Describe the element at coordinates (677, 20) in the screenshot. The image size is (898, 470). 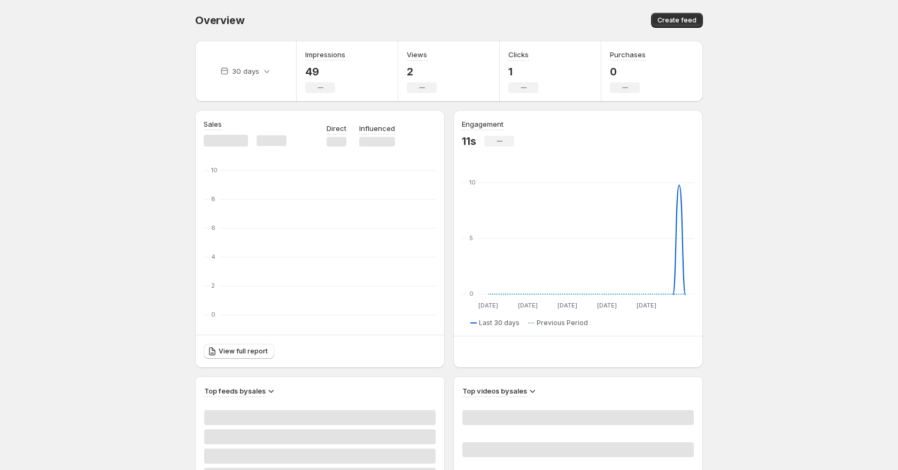
I see `button: Create feed` at that location.